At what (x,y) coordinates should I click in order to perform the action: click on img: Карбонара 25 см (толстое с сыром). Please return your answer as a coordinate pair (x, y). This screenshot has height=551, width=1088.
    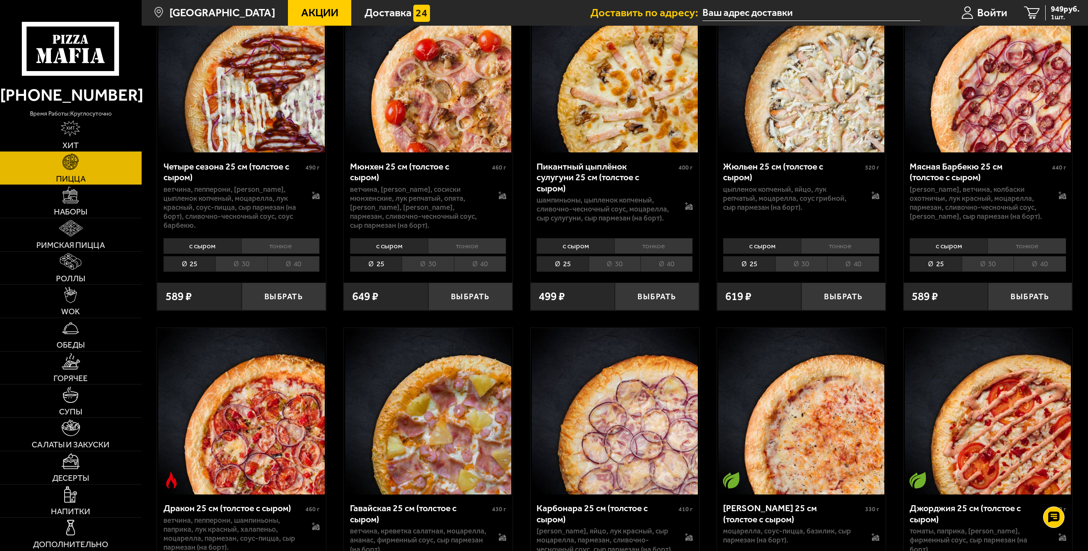
    Looking at the image, I should click on (615, 411).